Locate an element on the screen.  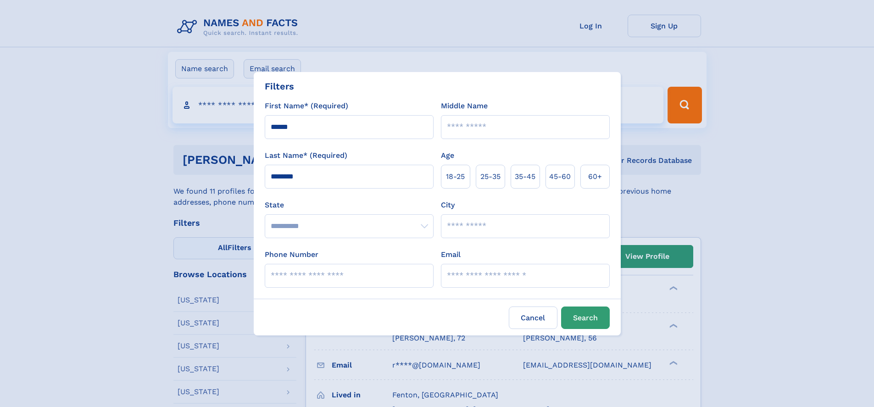
label: Age is located at coordinates (447, 156).